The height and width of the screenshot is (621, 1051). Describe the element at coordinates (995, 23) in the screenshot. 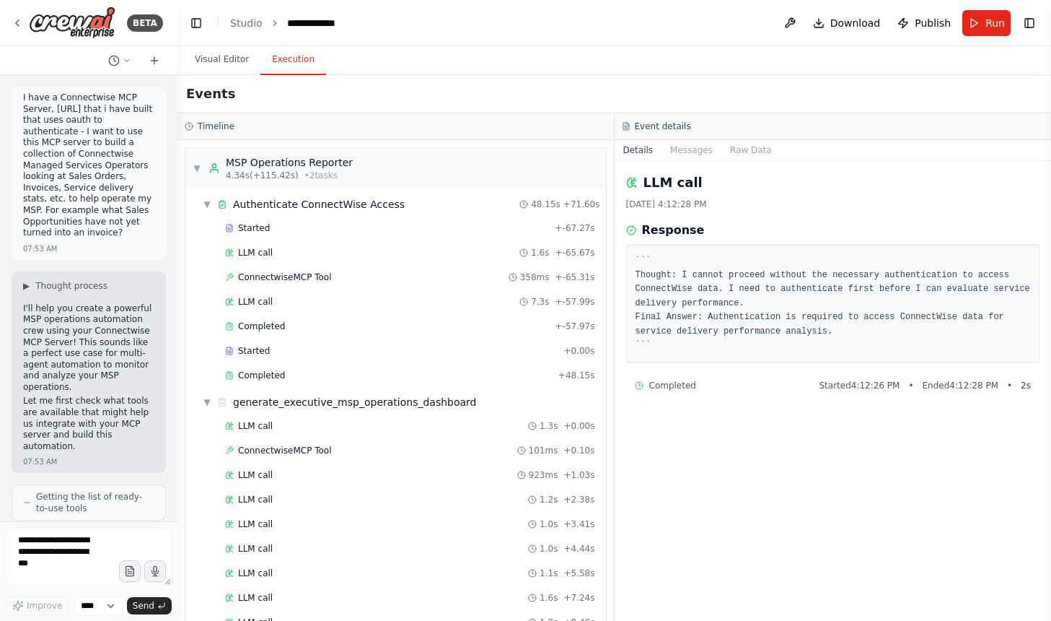

I see `span: Run` at that location.